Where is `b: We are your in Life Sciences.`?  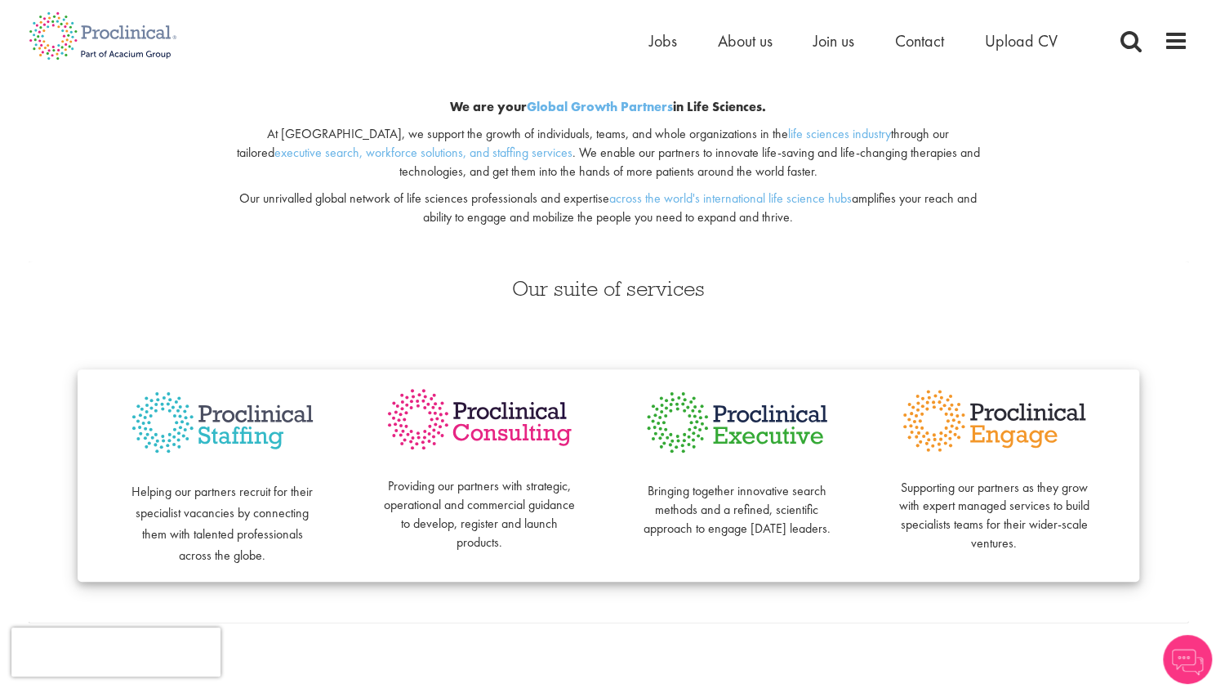 b: We are your in Life Sciences. is located at coordinates (608, 106).